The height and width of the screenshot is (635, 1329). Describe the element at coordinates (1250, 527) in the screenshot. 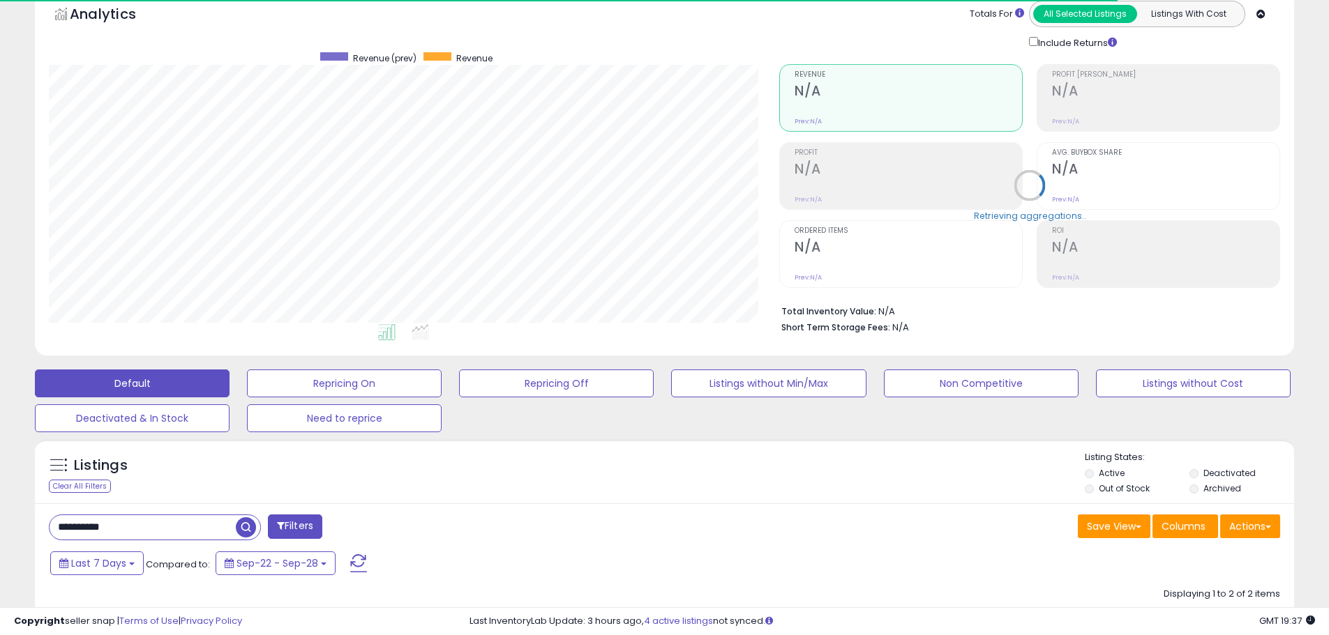

I see `button: Actions` at that location.